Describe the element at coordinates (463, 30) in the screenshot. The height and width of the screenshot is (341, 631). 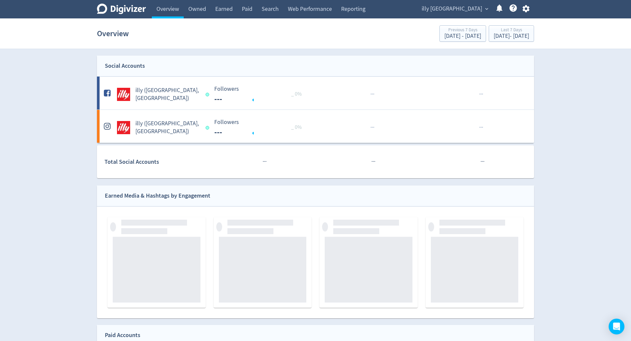
I see `div: Previous 7 Days` at that location.